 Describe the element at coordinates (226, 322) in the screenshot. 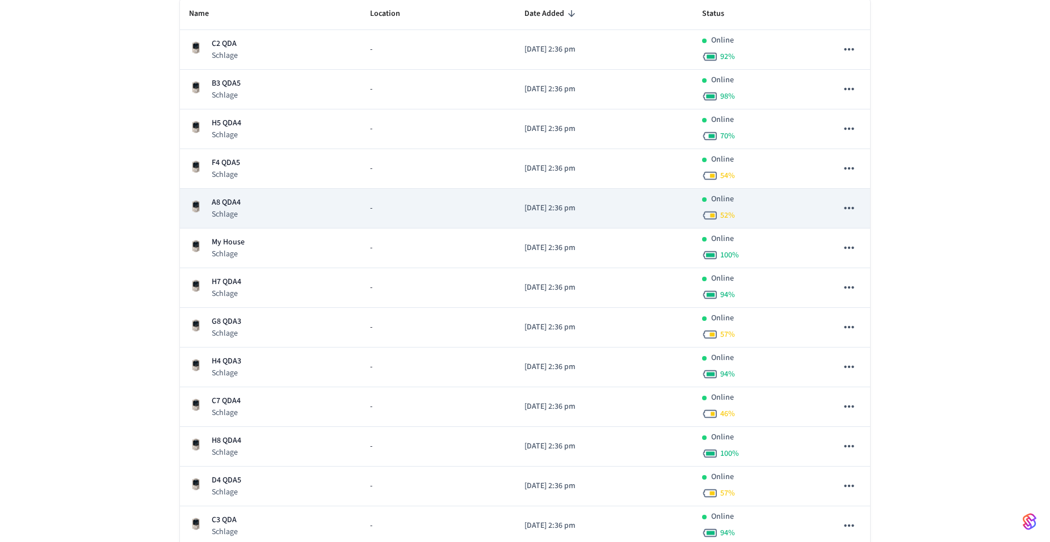

I see `p: G8 QDA3` at that location.